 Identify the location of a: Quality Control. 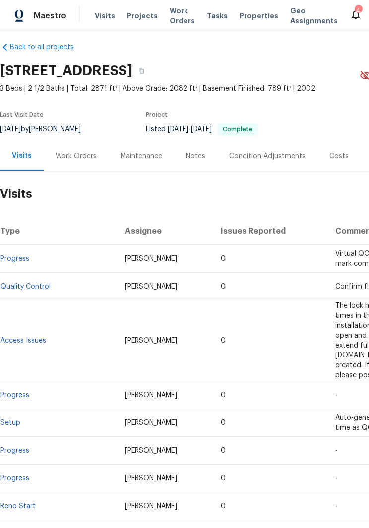
(25, 287).